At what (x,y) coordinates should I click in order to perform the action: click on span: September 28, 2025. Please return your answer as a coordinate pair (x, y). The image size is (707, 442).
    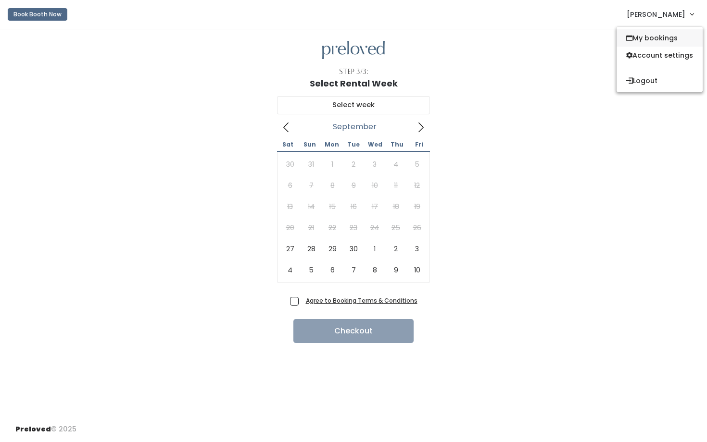
    Looking at the image, I should click on (311, 249).